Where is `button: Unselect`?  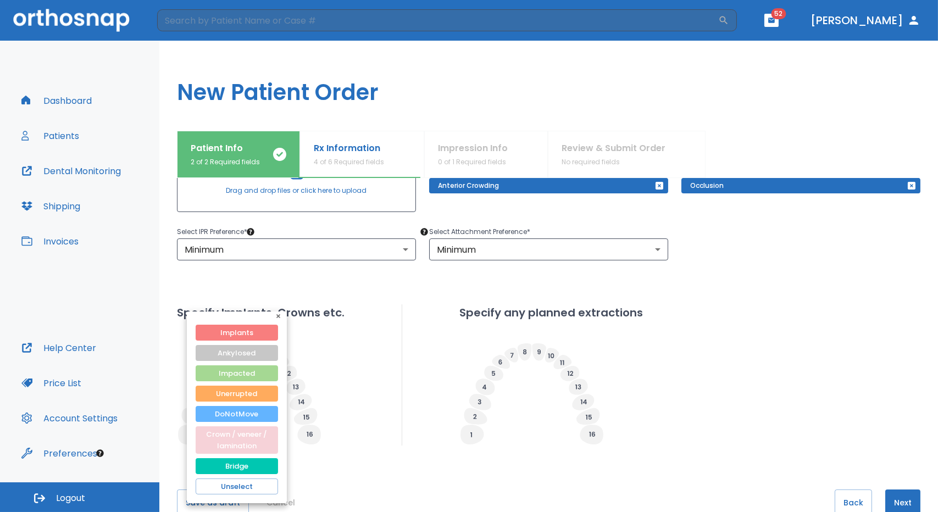
button: Unselect is located at coordinates (237, 486).